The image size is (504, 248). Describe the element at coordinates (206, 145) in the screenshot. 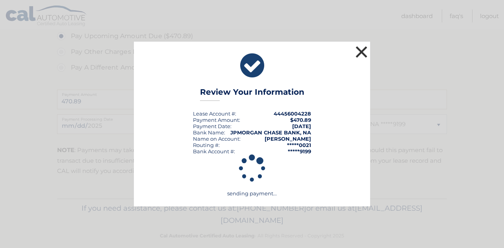

I see `div: Routing #:` at that location.